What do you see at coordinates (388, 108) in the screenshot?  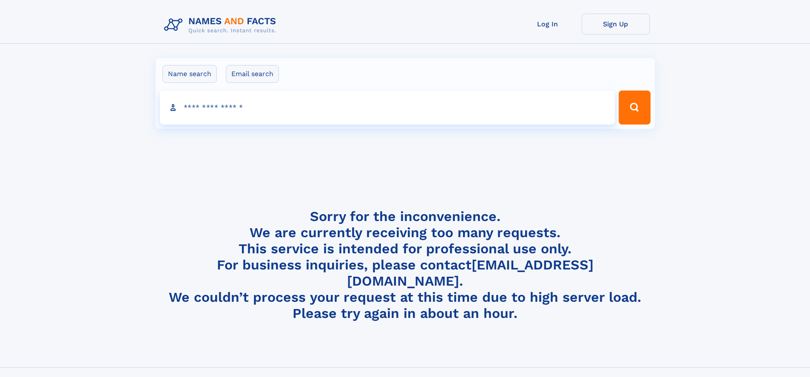 I see `input: search input` at bounding box center [388, 108].